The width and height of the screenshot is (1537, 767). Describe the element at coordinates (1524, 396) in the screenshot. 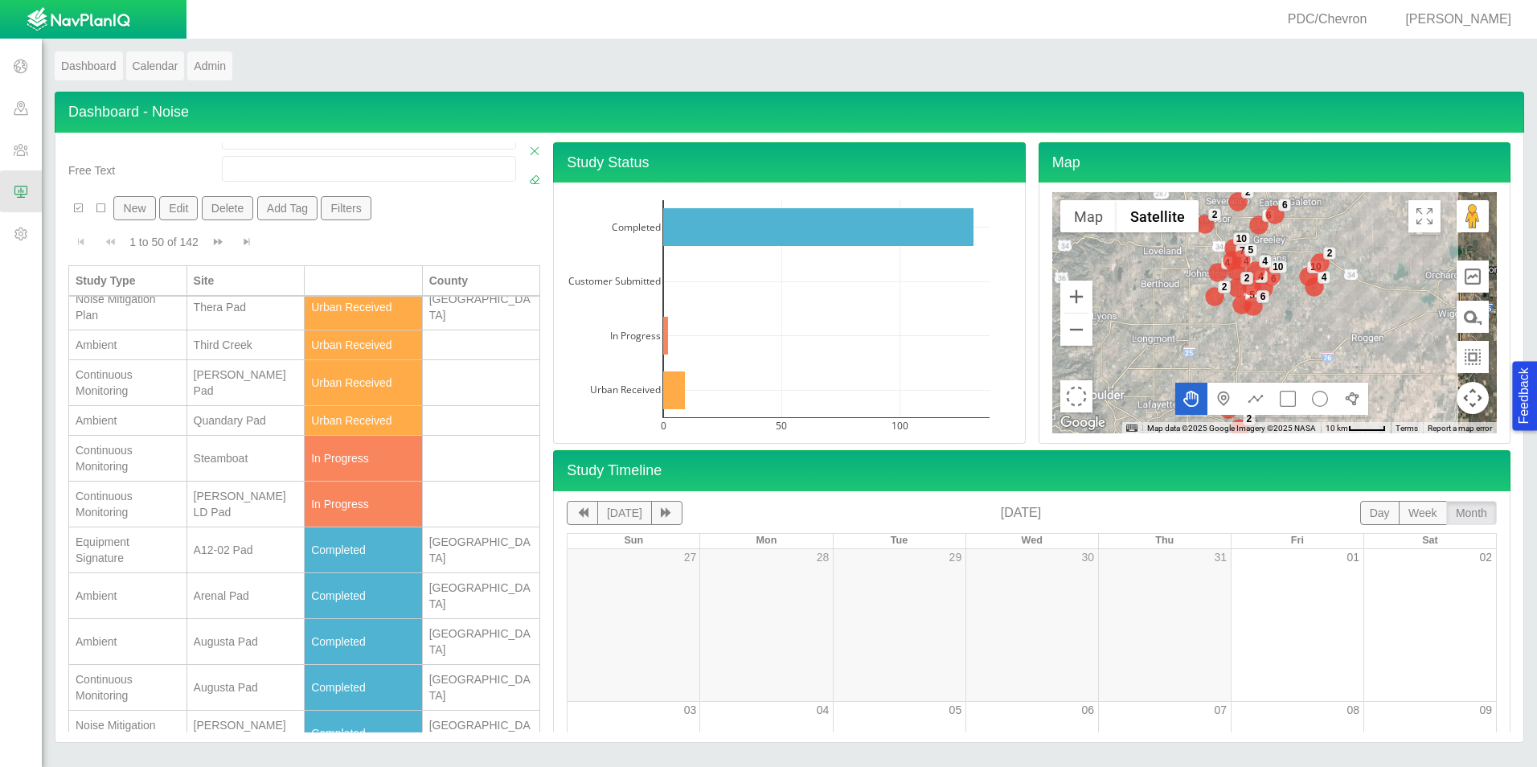

I see `button: Feedback` at that location.